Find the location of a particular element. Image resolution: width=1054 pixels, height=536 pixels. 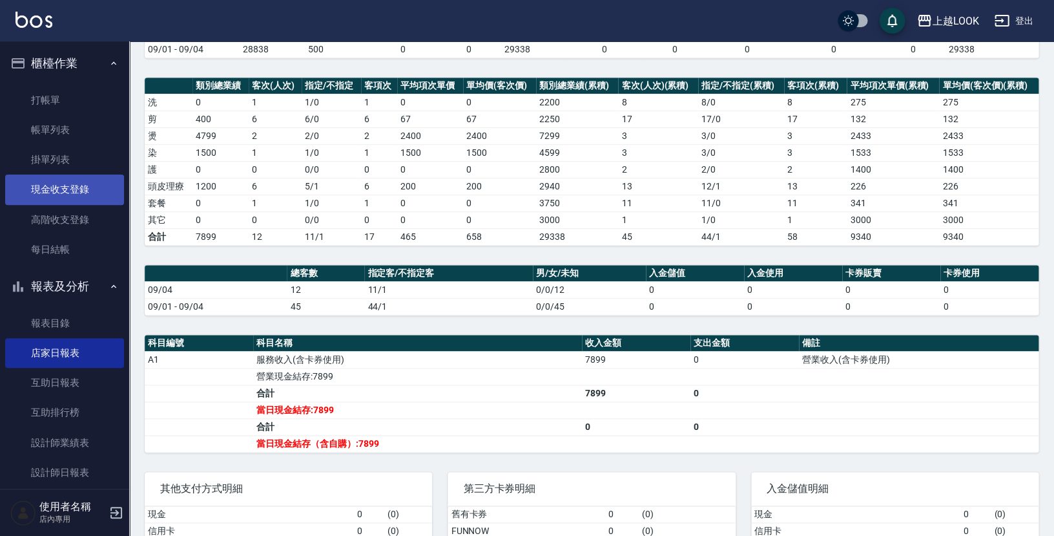

td: 0/0/12 is located at coordinates (589, 289).